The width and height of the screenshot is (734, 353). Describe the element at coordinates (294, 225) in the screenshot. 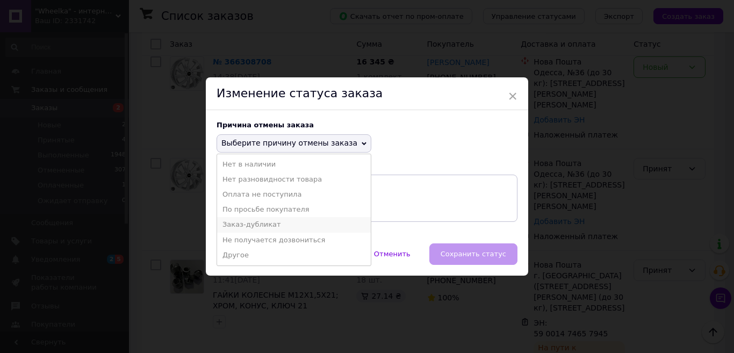

I see `li: Заказ-дубликат` at that location.